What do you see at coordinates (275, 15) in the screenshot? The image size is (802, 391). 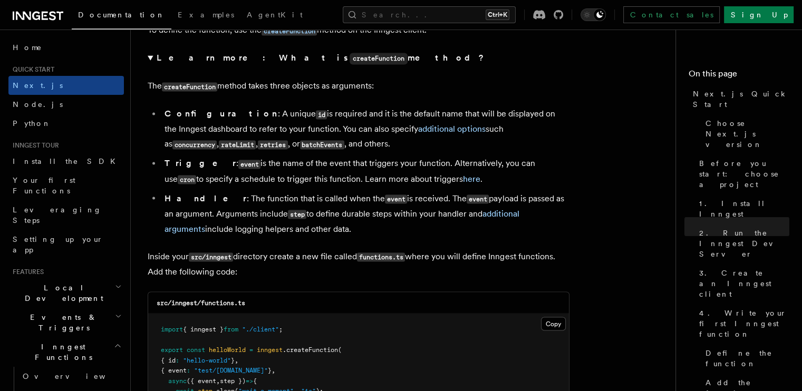 I see `span: AgentKit` at bounding box center [275, 15].